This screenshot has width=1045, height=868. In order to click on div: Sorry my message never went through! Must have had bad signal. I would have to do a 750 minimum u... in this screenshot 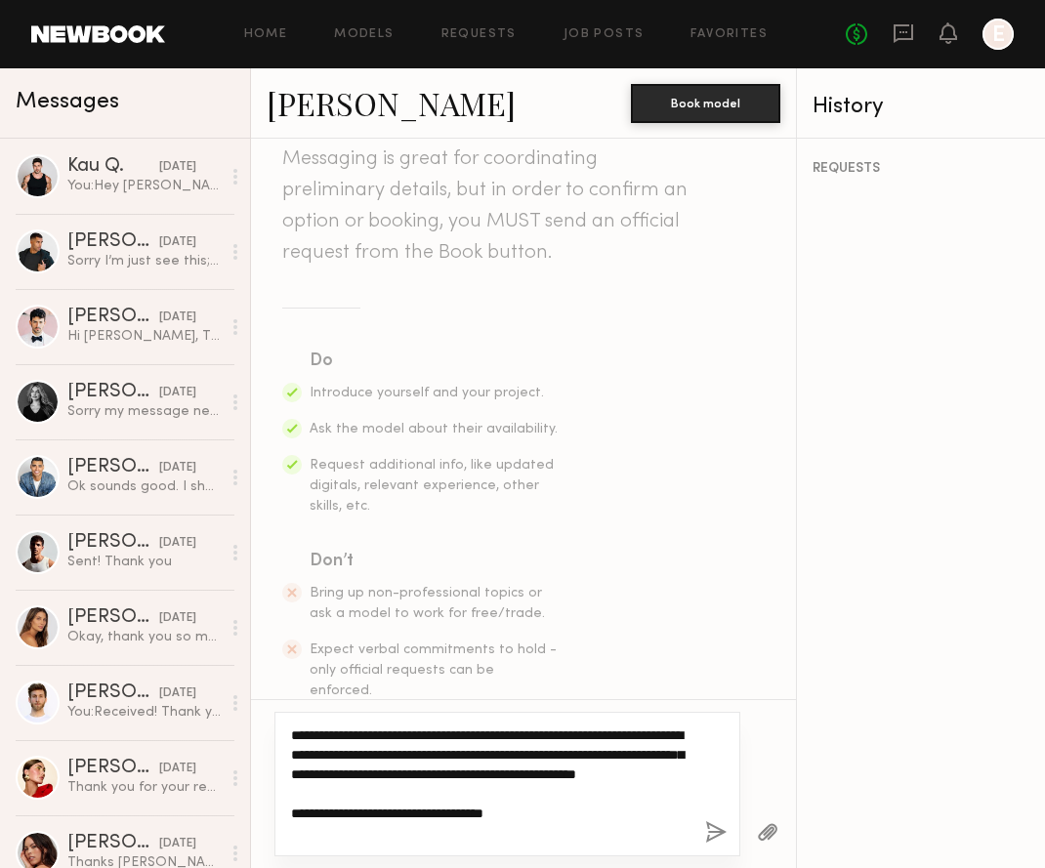, I will do `click(144, 411)`.